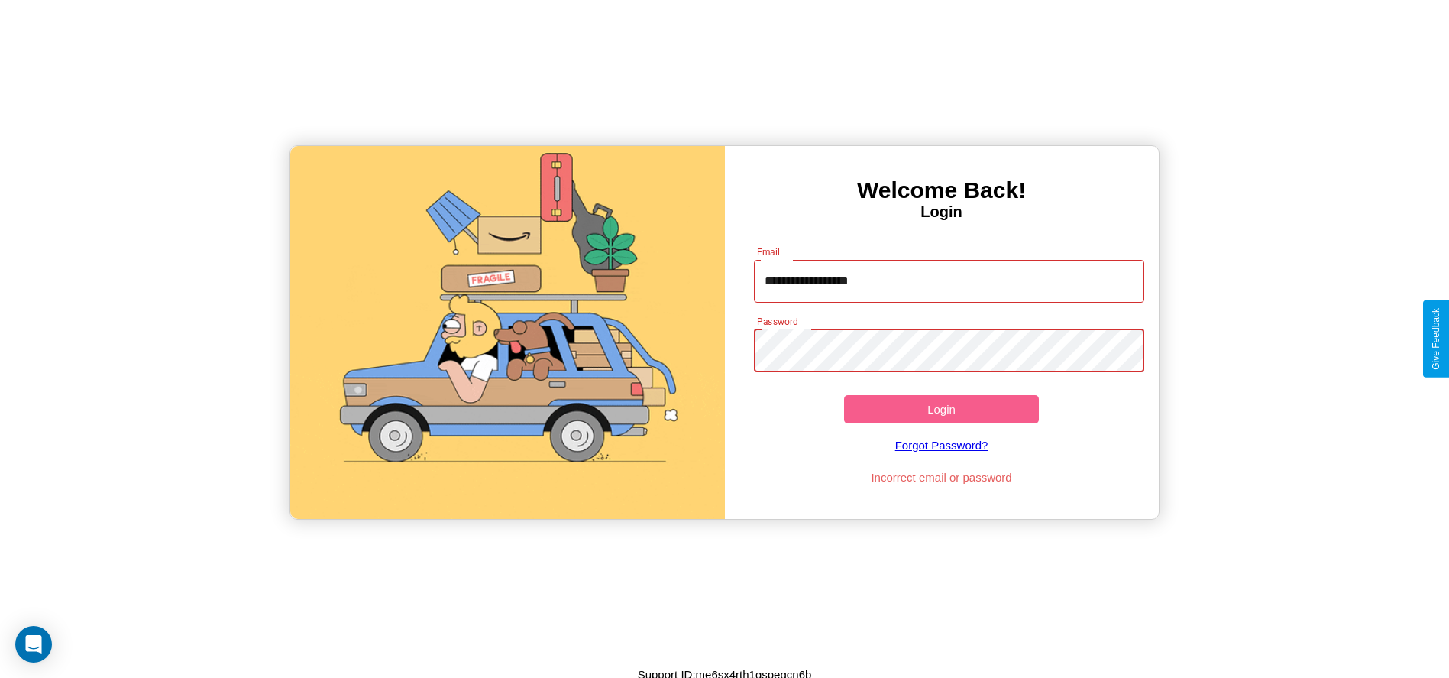  Describe the element at coordinates (941, 477) in the screenshot. I see `p: Incorrect email or password` at that location.